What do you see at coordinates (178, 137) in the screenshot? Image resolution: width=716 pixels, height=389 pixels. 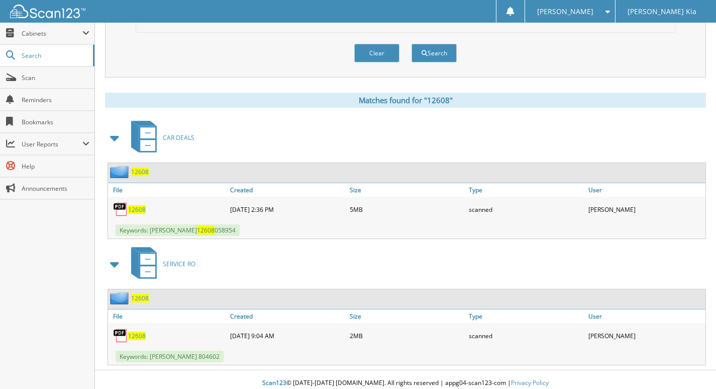 I see `span: CAR DEALS` at bounding box center [178, 137].